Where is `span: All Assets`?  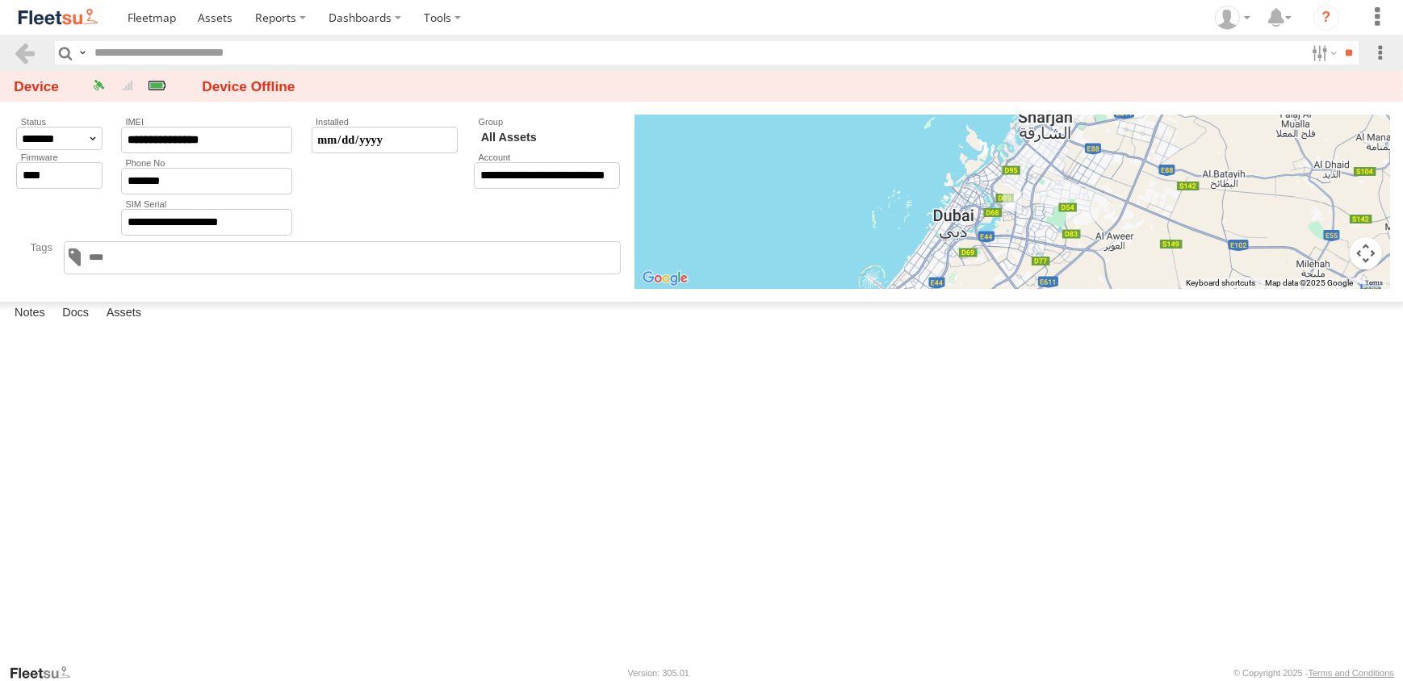 span: All Assets is located at coordinates (547, 137).